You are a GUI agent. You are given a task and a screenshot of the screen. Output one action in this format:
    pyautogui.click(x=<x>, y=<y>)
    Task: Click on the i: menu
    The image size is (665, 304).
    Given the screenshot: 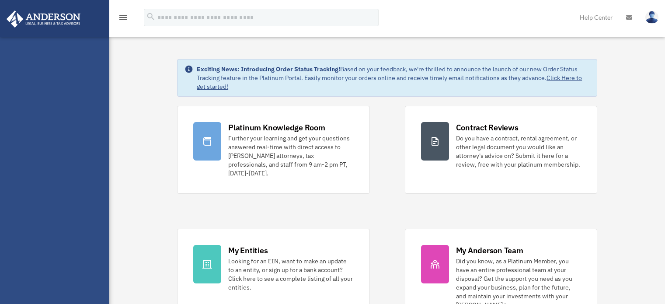 What is the action you would take?
    pyautogui.click(x=123, y=17)
    